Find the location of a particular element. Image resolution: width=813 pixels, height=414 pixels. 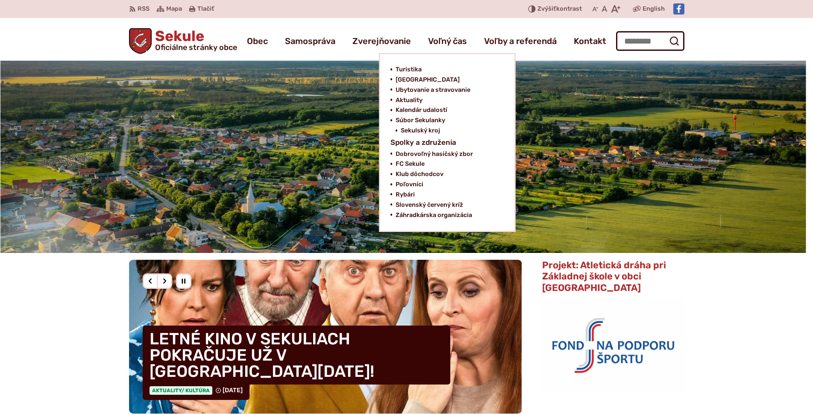

a: Klub dôchodcov is located at coordinates (444, 174).